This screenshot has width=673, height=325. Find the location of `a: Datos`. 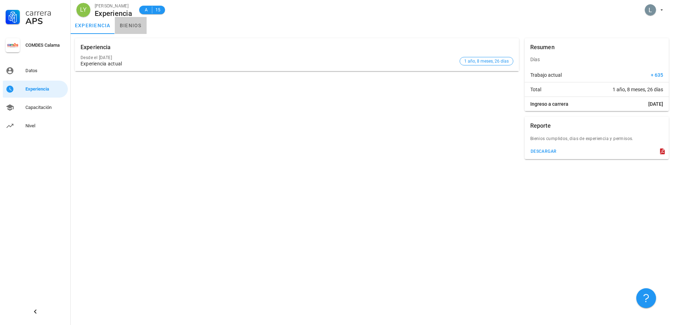

a: Datos is located at coordinates (35, 71).